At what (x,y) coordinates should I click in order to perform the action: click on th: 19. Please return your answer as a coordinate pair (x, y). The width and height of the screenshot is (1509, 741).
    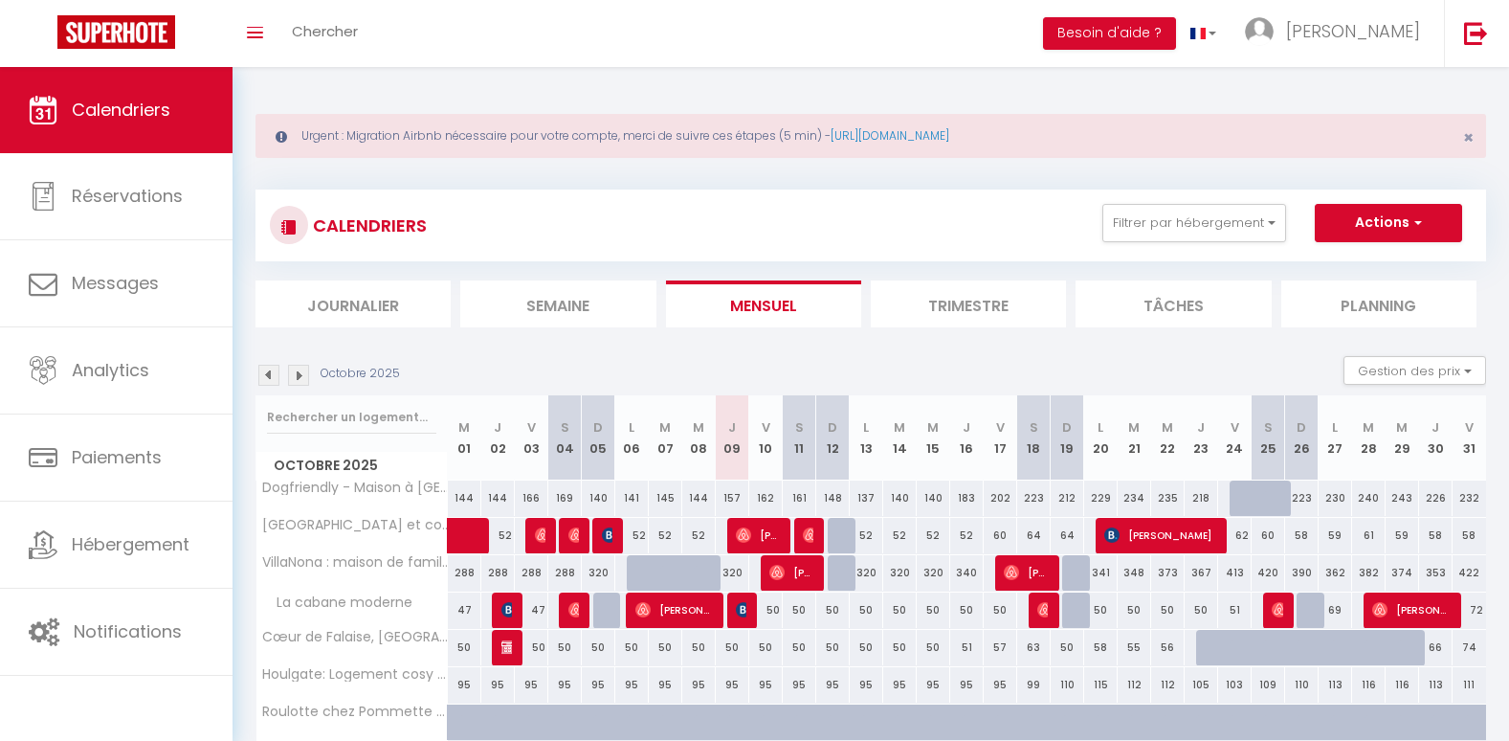
    Looking at the image, I should click on (1067, 437).